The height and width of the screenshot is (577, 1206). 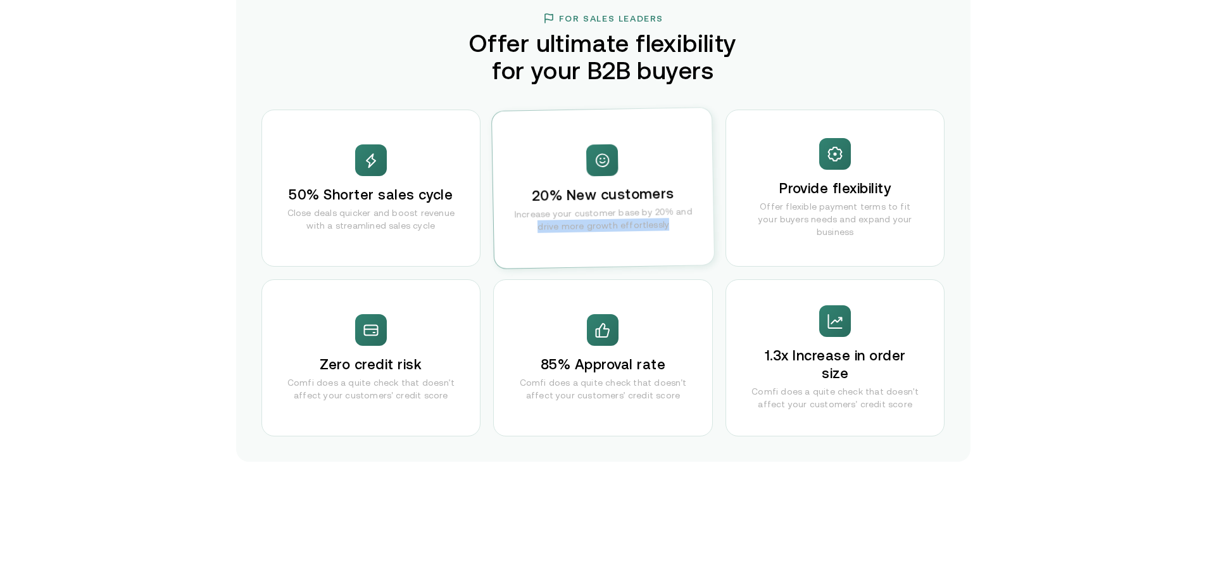 What do you see at coordinates (370, 365) in the screenshot?
I see `h3: Zero credit risk` at bounding box center [370, 365].